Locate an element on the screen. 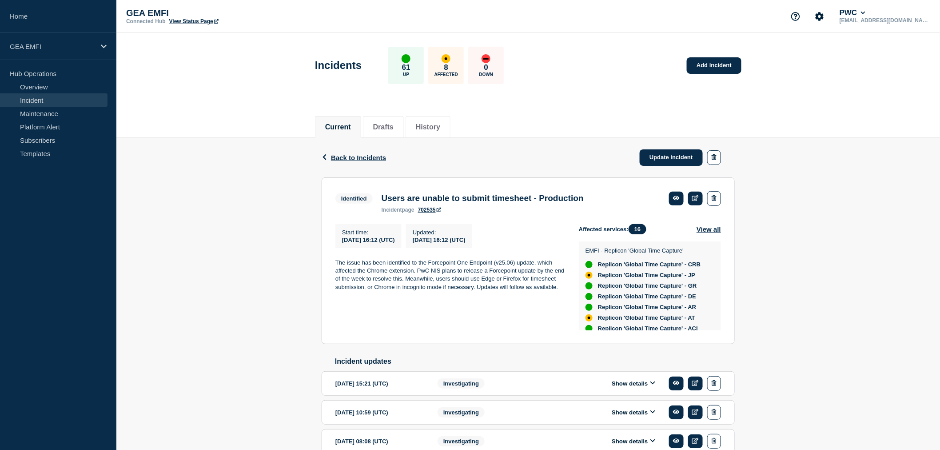 This screenshot has height=450, width=940. button: Account settings is located at coordinates (820, 16).